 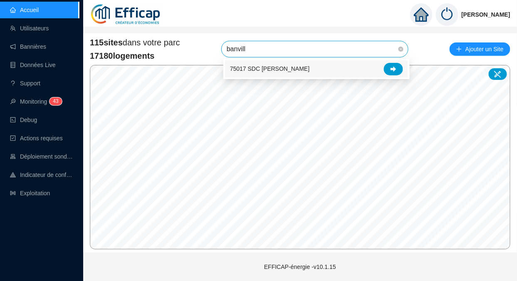 What do you see at coordinates (33, 65) in the screenshot?
I see `a: databaseDonnées Live` at bounding box center [33, 65].